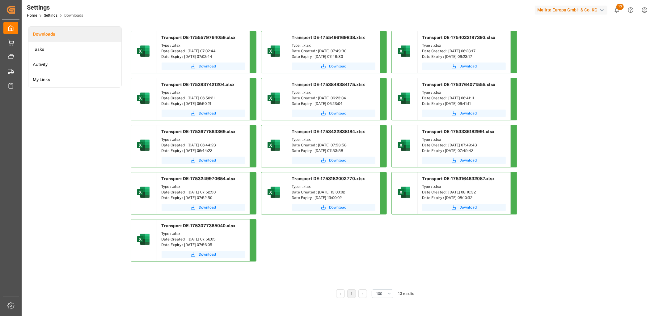 The image size is (659, 316). Describe the element at coordinates (199, 37) in the screenshot. I see `span: Transport DE-1755579764059.xlsx` at that location.